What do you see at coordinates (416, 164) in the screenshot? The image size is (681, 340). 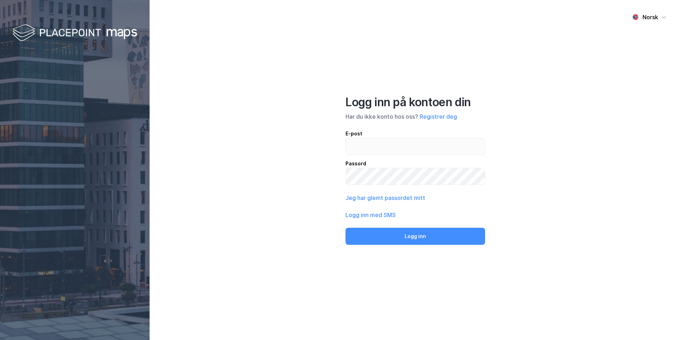 I see `div: Passord` at bounding box center [416, 164].